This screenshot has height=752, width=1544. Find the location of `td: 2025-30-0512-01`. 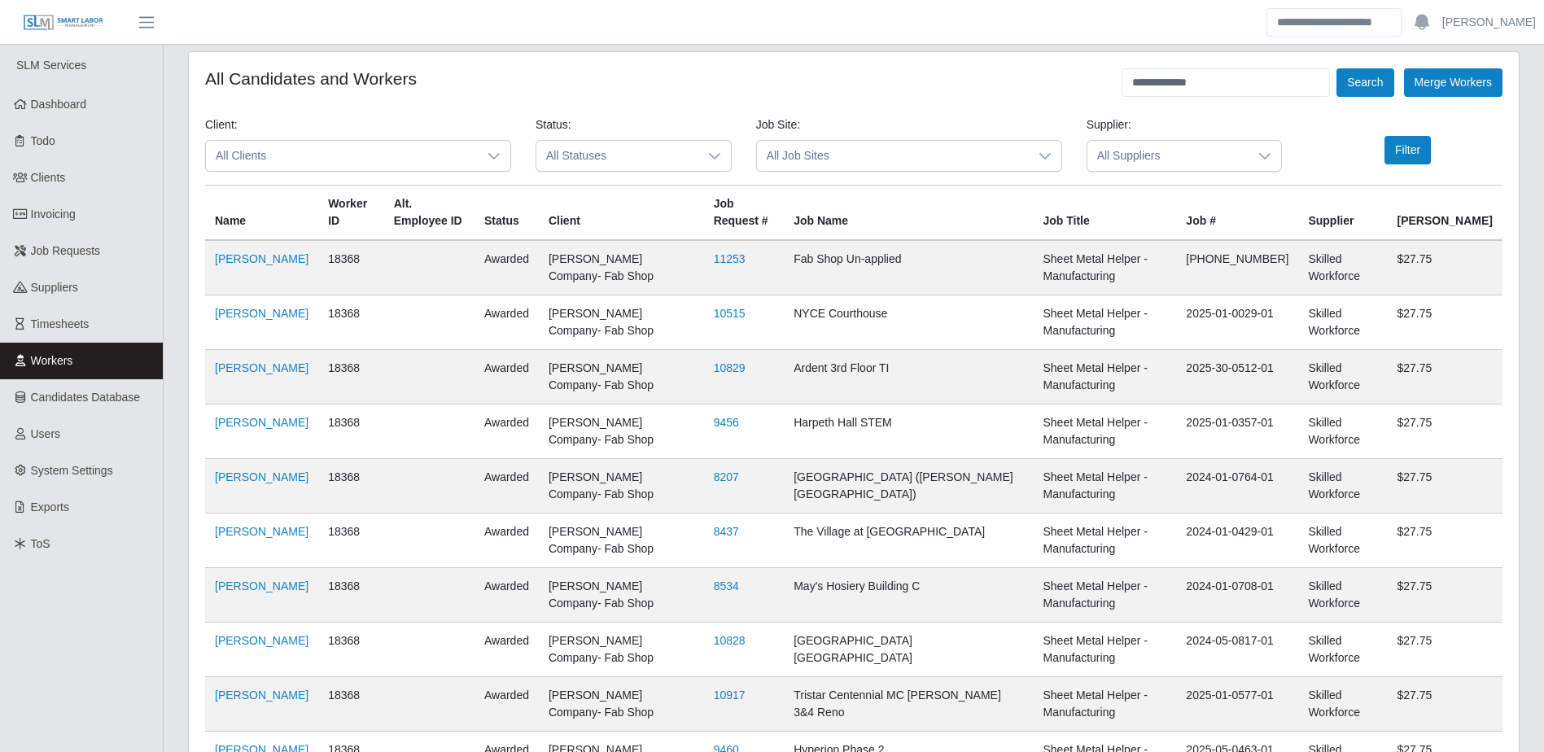

td: 2025-30-0512-01 is located at coordinates (1237, 377).